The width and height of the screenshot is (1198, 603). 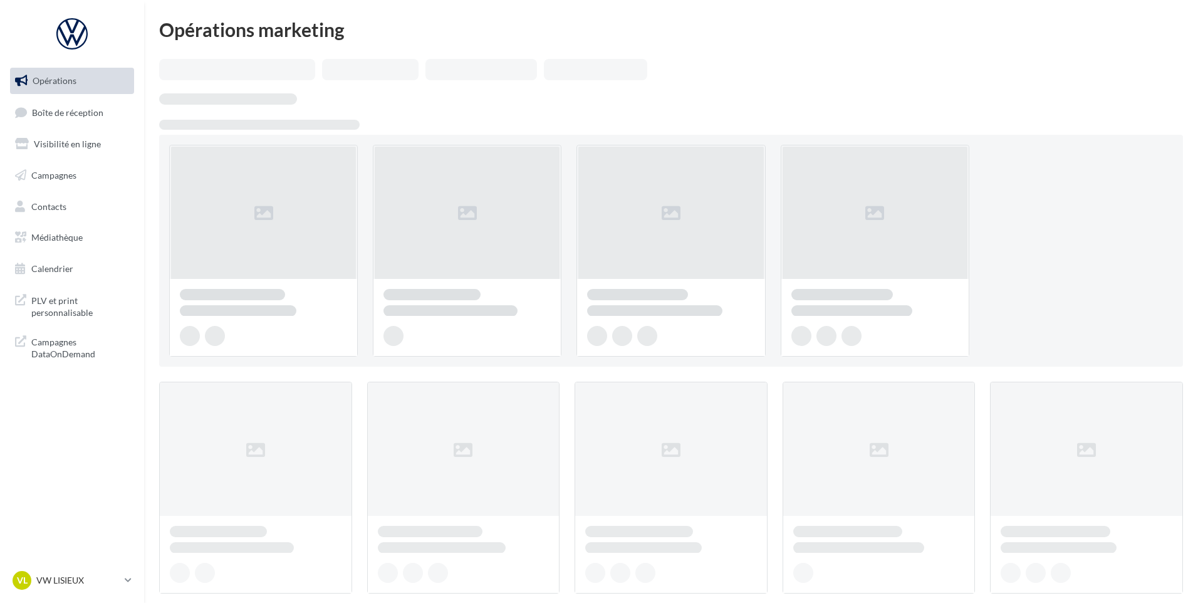 What do you see at coordinates (72, 144) in the screenshot?
I see `a: Visibilité en ligne` at bounding box center [72, 144].